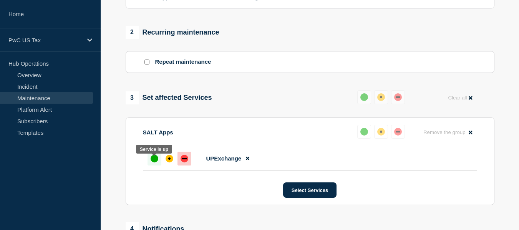 The height and width of the screenshot is (230, 519). I want to click on div: Recurring maintenance, so click(173, 32).